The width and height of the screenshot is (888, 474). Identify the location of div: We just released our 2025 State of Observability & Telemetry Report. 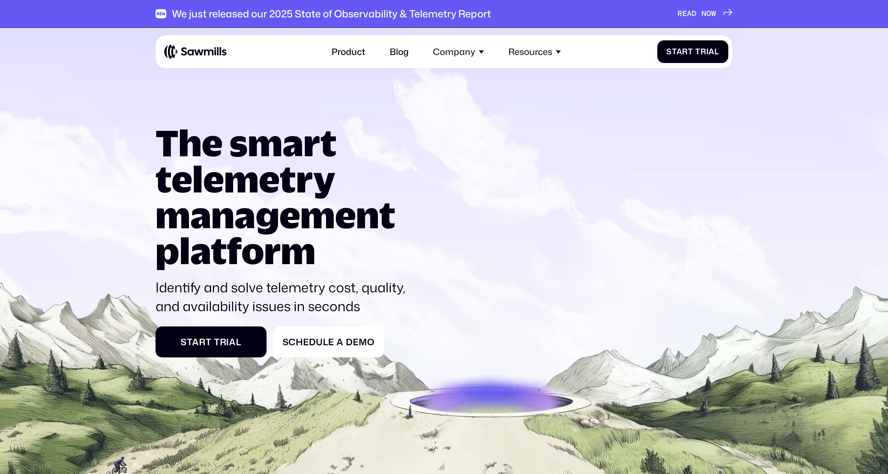
(331, 14).